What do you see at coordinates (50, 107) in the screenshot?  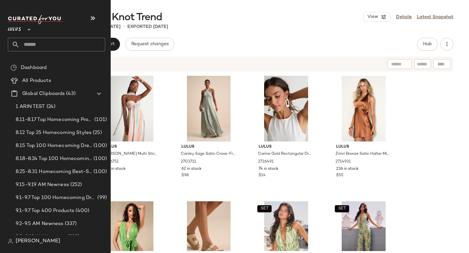 I see `span: (24)` at bounding box center [50, 107].